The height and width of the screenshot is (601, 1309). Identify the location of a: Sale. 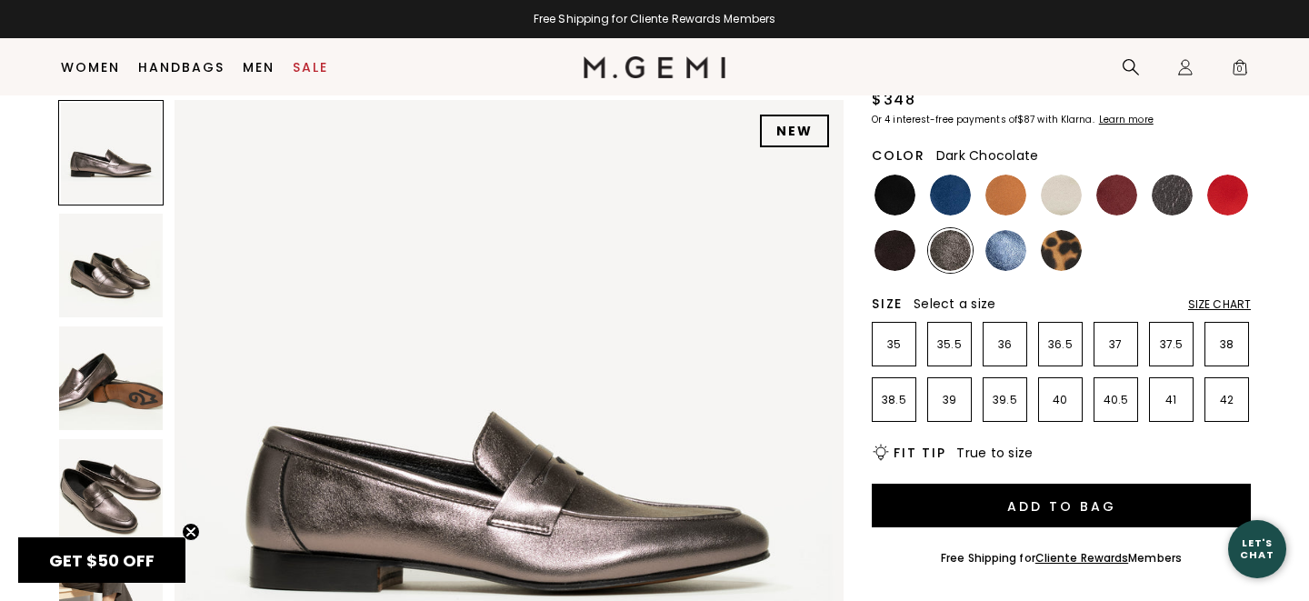
(310, 67).